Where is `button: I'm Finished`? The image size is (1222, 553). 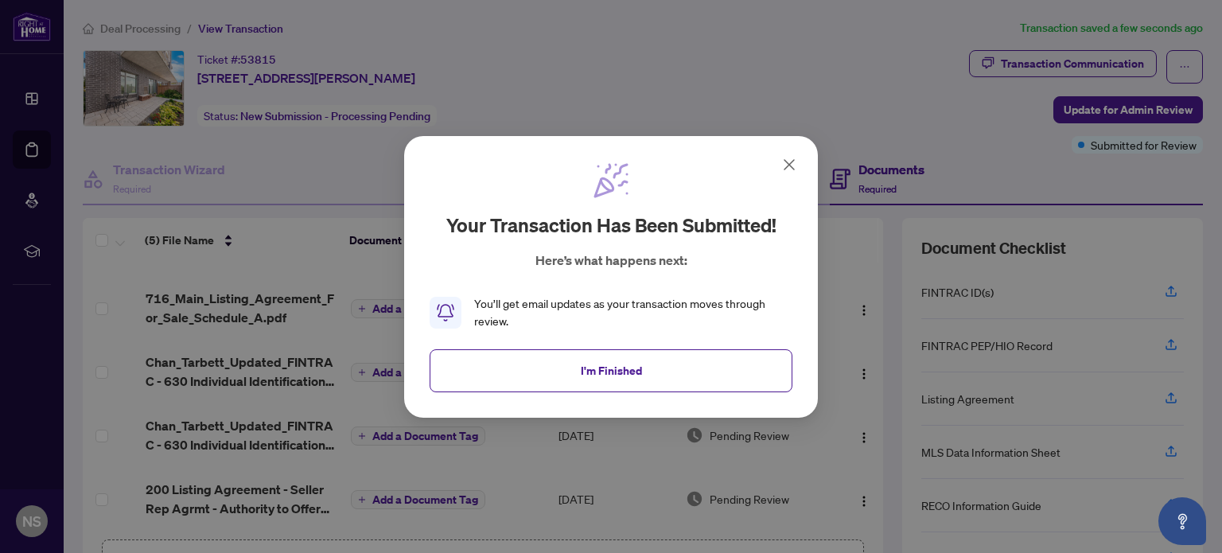 button: I'm Finished is located at coordinates (611, 370).